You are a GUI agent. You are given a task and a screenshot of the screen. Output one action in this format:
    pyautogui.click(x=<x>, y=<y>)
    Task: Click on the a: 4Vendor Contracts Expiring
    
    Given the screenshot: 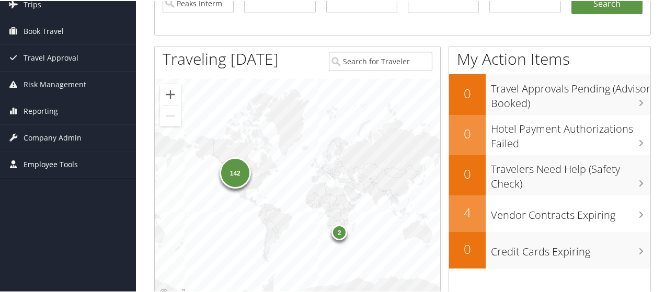 What is the action you would take?
    pyautogui.click(x=550, y=213)
    